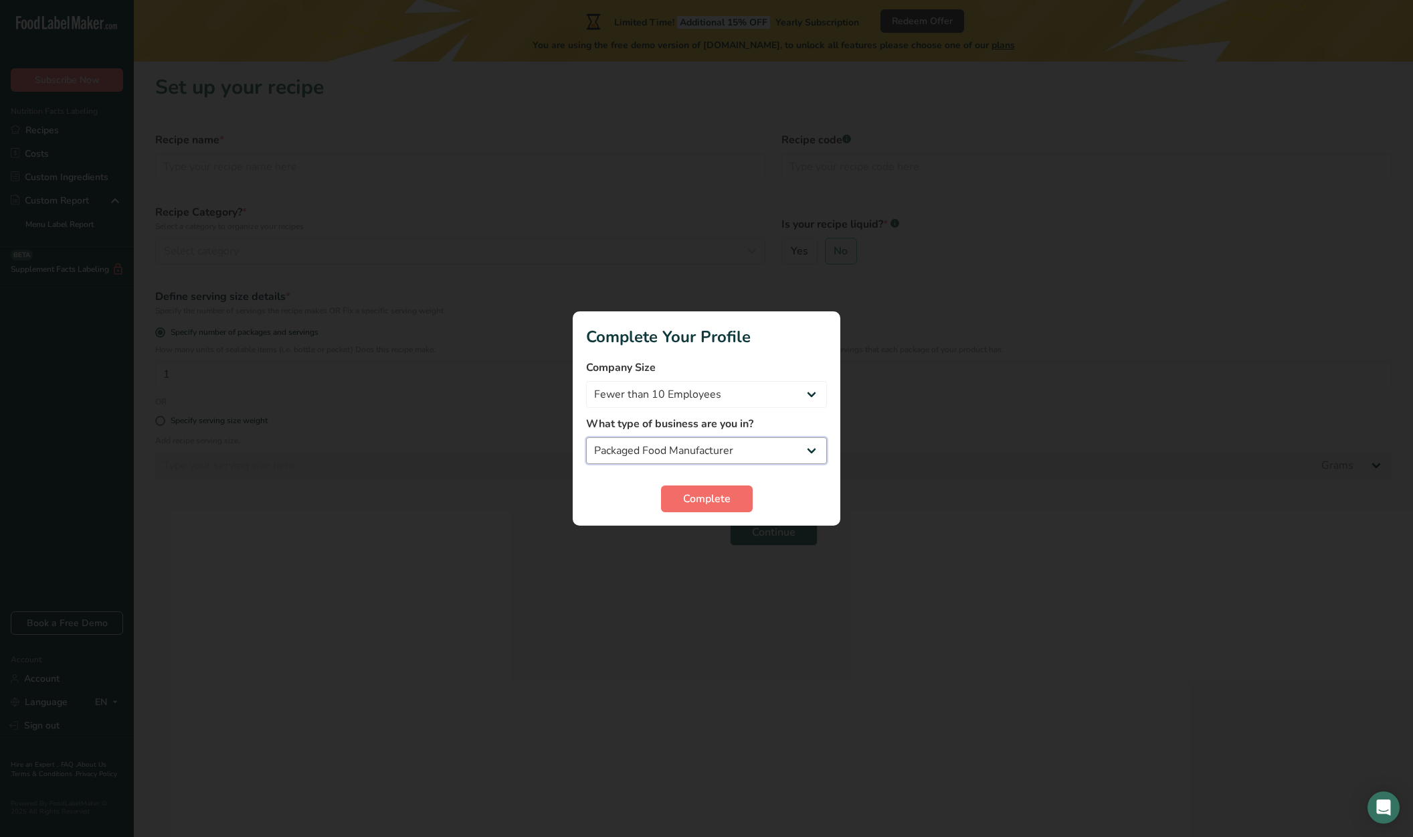 This screenshot has width=1413, height=837. Describe the element at coordinates (707, 424) in the screenshot. I see `label: What type of business are you in?` at that location.